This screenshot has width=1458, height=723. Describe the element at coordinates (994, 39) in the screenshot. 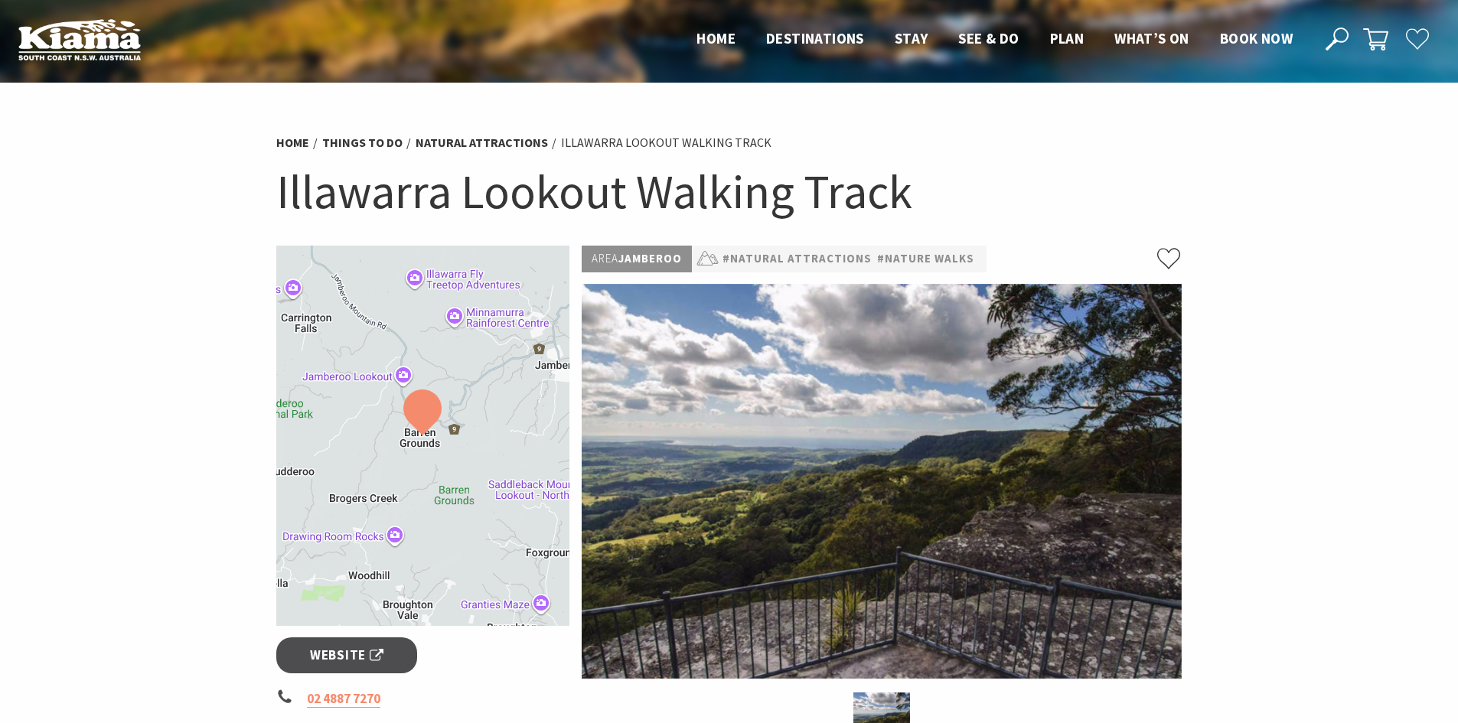

I see `nav: Main Menu` at that location.